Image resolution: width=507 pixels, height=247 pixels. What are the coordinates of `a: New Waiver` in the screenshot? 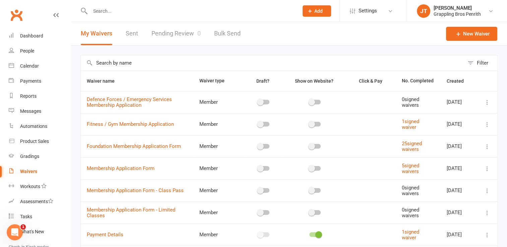 It's located at (471, 34).